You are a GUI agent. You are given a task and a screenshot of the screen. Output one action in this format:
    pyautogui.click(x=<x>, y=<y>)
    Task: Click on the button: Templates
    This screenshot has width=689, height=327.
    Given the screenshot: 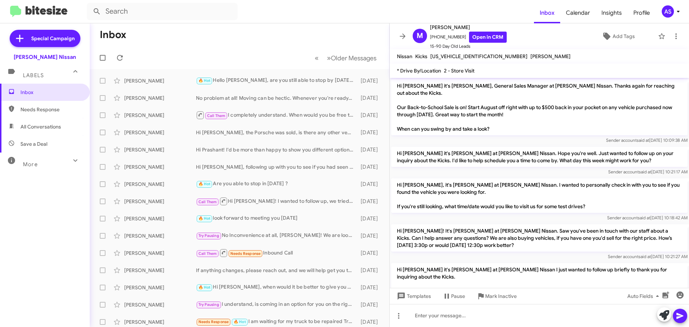 What is the action you would take?
    pyautogui.click(x=413, y=296)
    